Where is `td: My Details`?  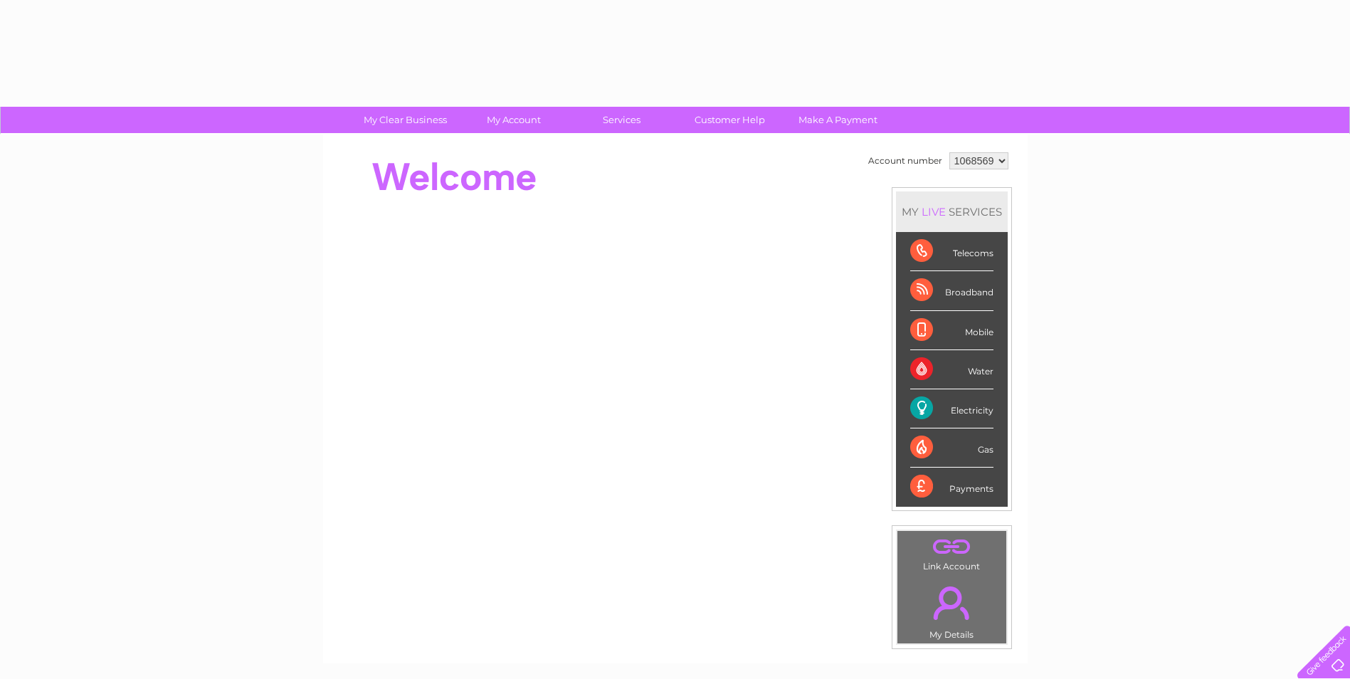 td: My Details is located at coordinates (951, 609).